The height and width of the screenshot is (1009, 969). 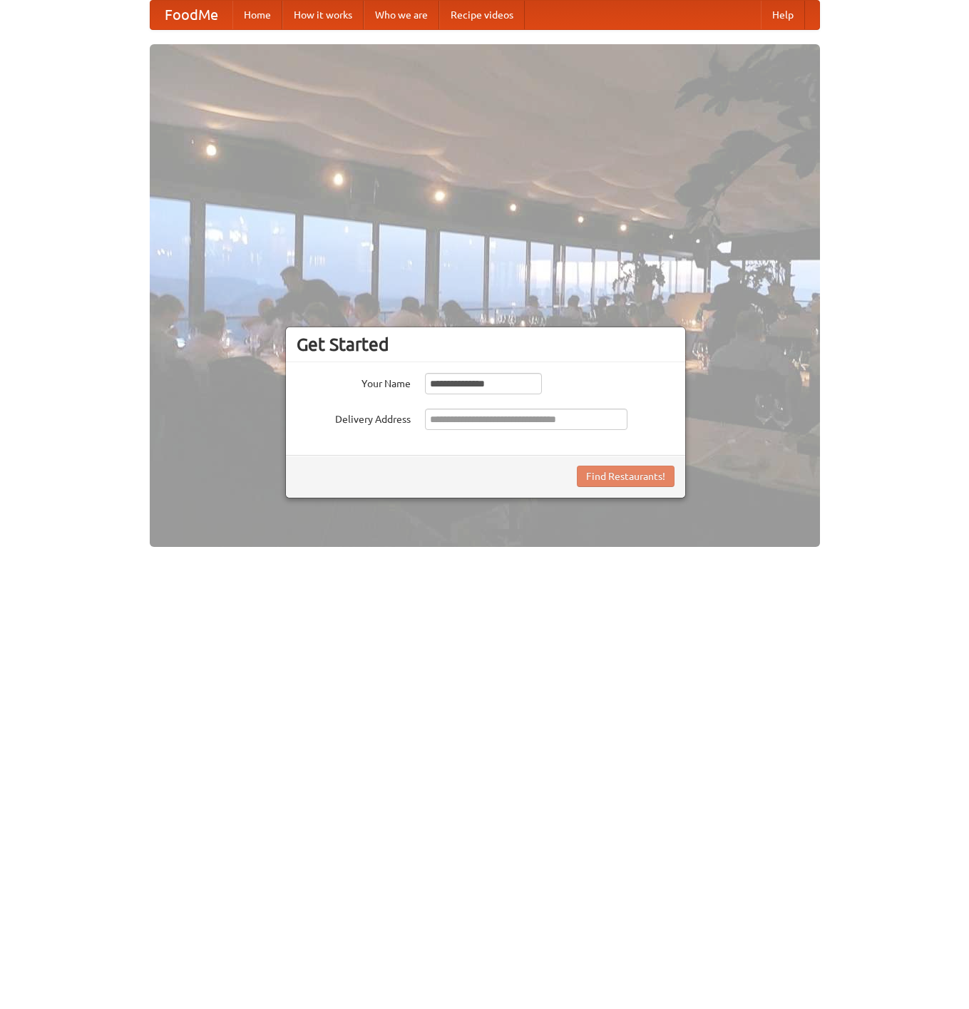 I want to click on a: How it works, so click(x=323, y=15).